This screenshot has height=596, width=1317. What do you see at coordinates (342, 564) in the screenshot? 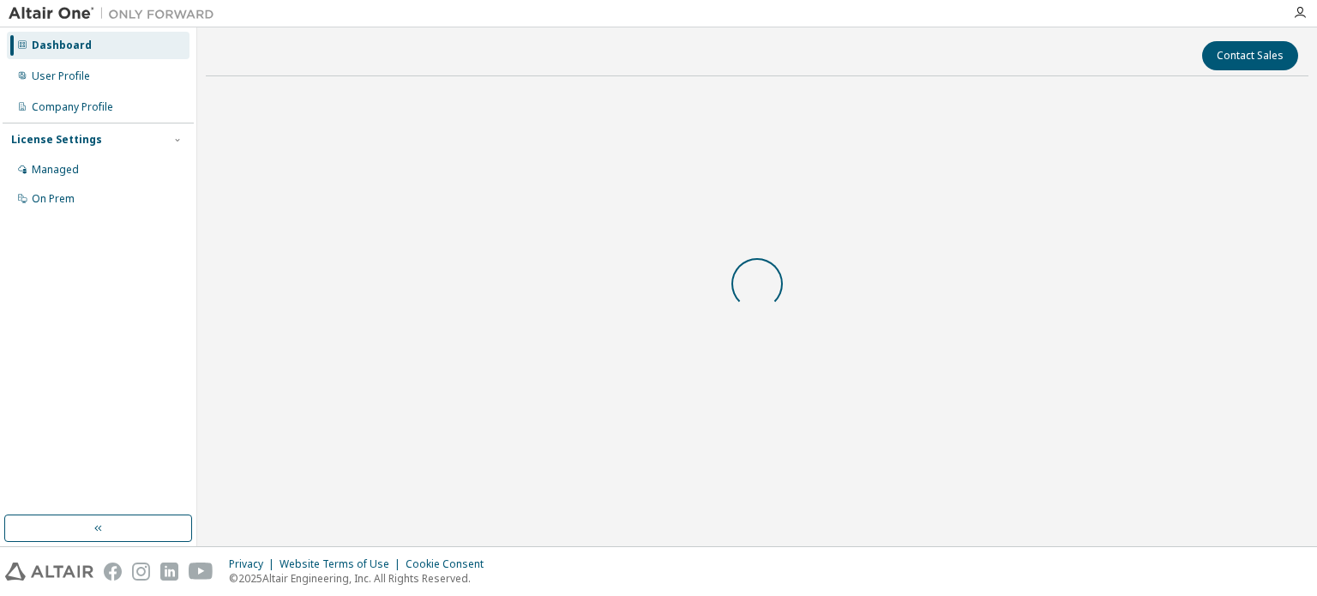
I see `div: Website Terms of Use` at bounding box center [342, 564].